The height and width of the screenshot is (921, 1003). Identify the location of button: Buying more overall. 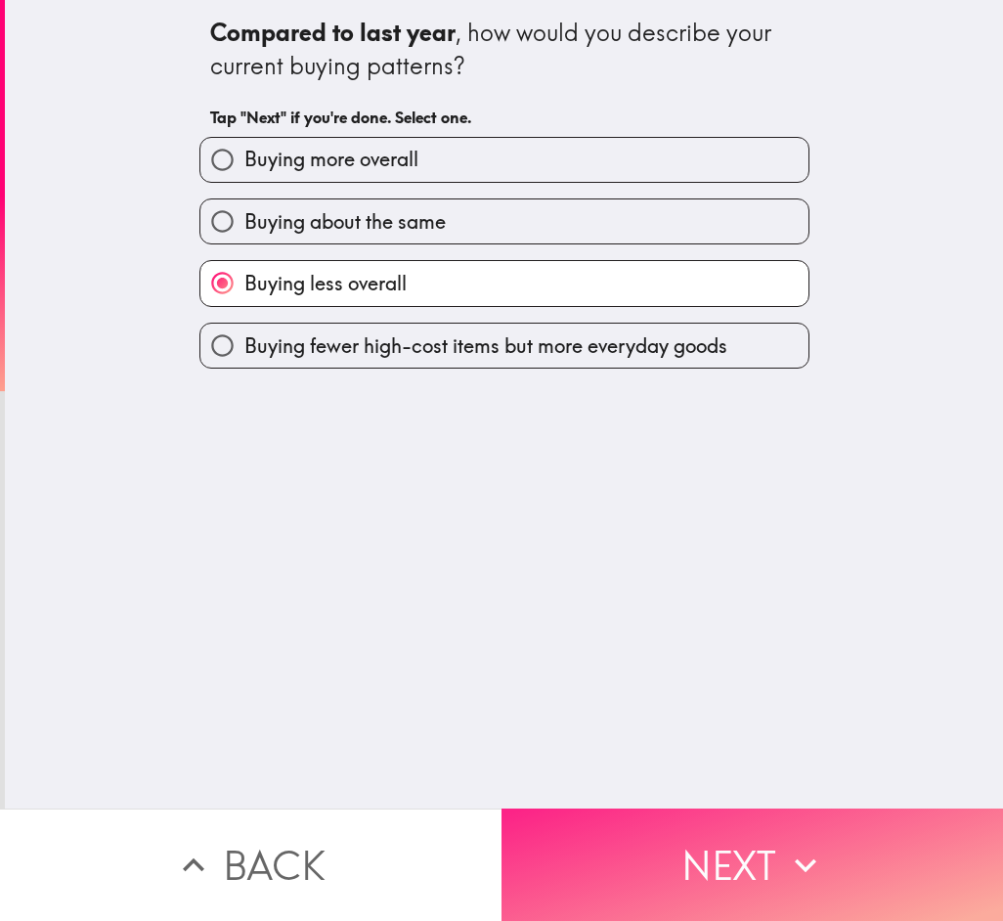
(504, 159).